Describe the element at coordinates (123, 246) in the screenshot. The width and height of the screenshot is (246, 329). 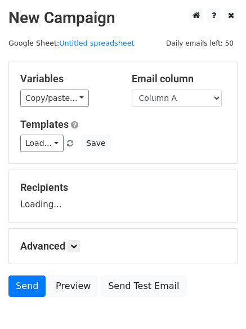
I see `h5: Advanced` at that location.